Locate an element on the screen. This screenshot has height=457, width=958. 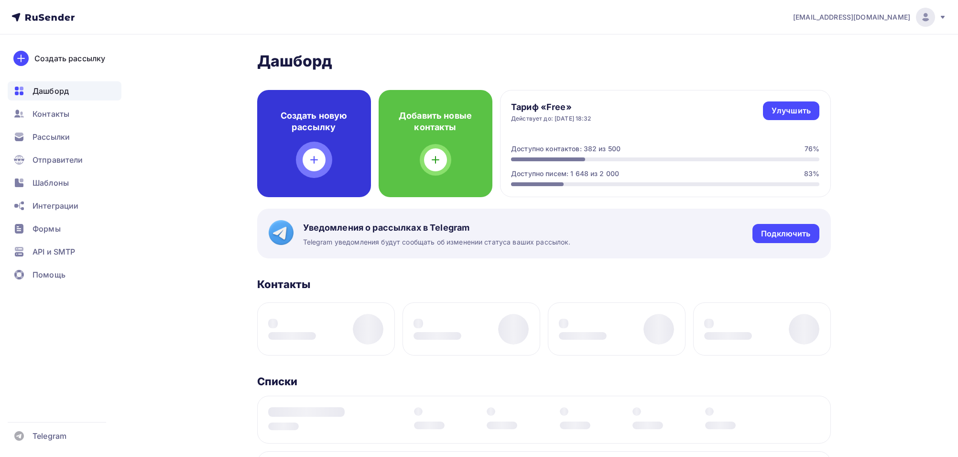
a: Улучшить is located at coordinates (791, 110).